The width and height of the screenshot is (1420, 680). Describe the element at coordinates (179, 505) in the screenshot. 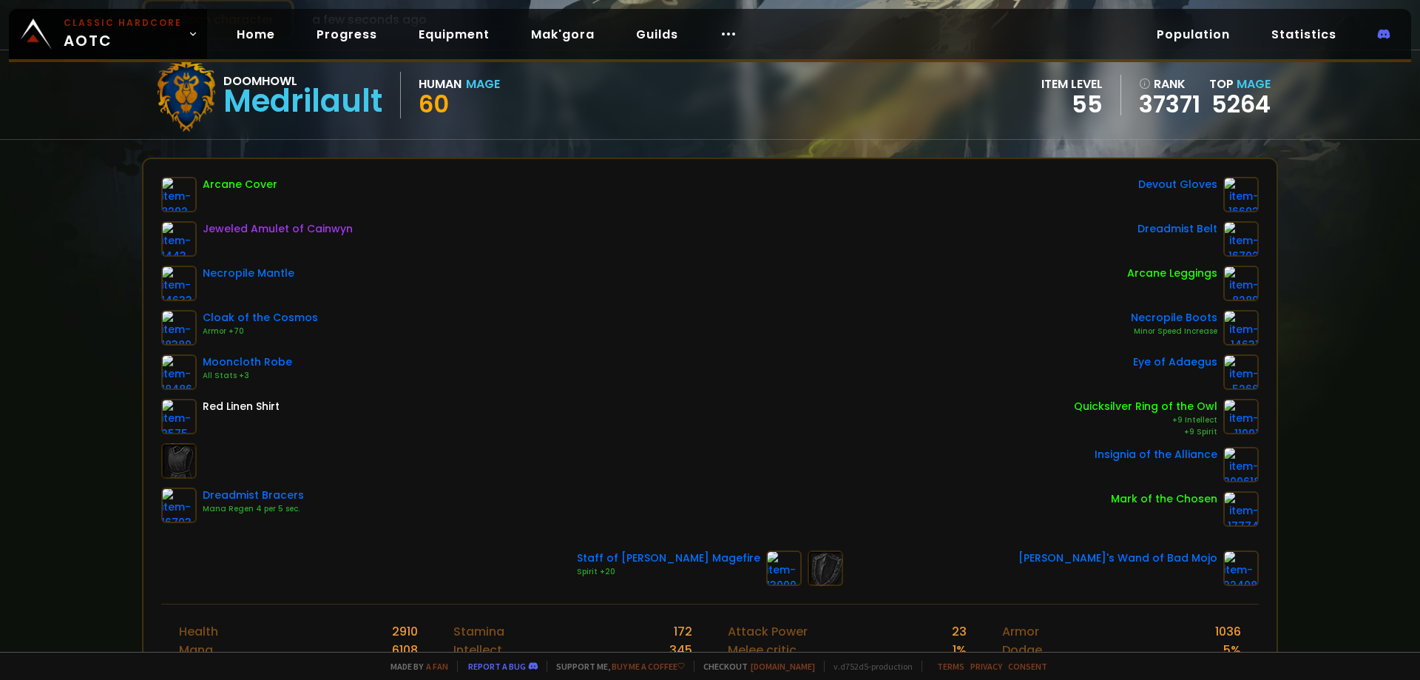

I see `img: item-16703` at that location.